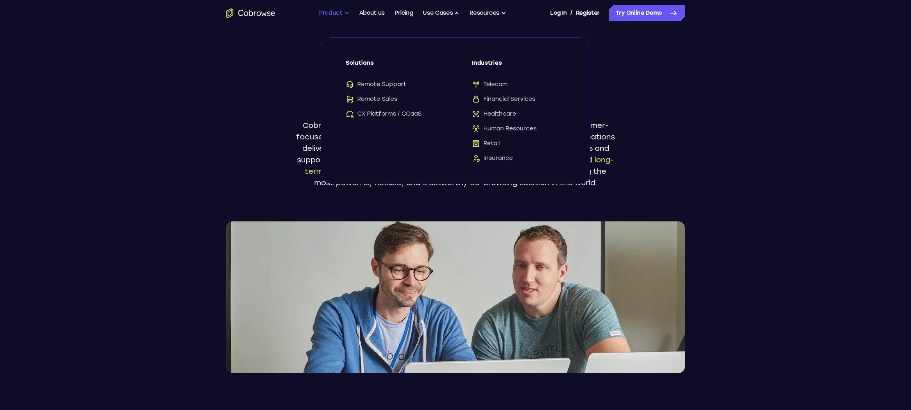 Image resolution: width=911 pixels, height=410 pixels. I want to click on img: Financial Services, so click(476, 99).